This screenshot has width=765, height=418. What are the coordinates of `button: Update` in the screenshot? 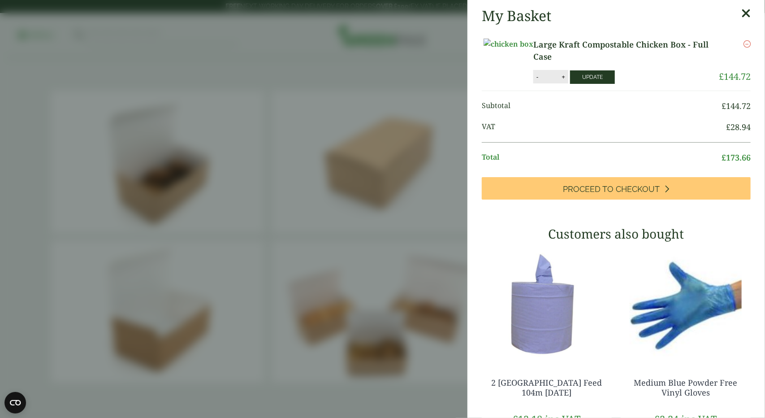 It's located at (592, 77).